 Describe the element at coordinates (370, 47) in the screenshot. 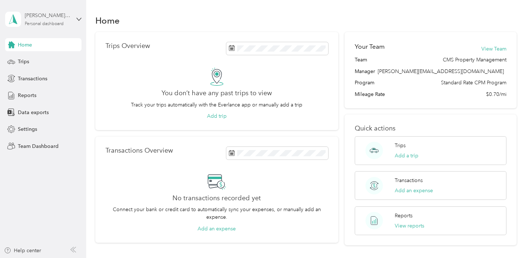

I see `h2: Your Team` at that location.